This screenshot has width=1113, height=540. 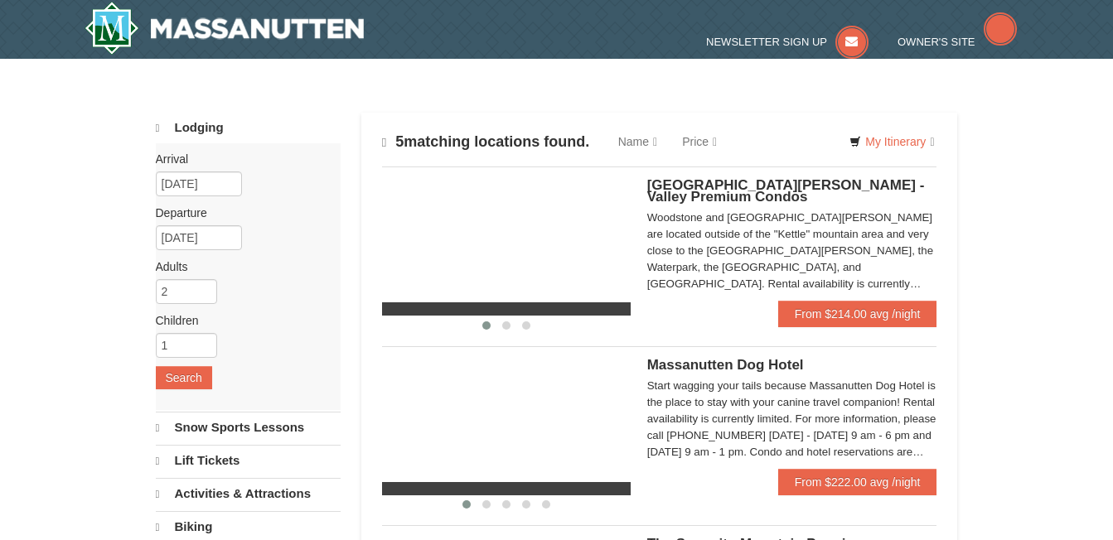 What do you see at coordinates (486, 142) in the screenshot?
I see `h4: matching locations found.` at bounding box center [486, 142].